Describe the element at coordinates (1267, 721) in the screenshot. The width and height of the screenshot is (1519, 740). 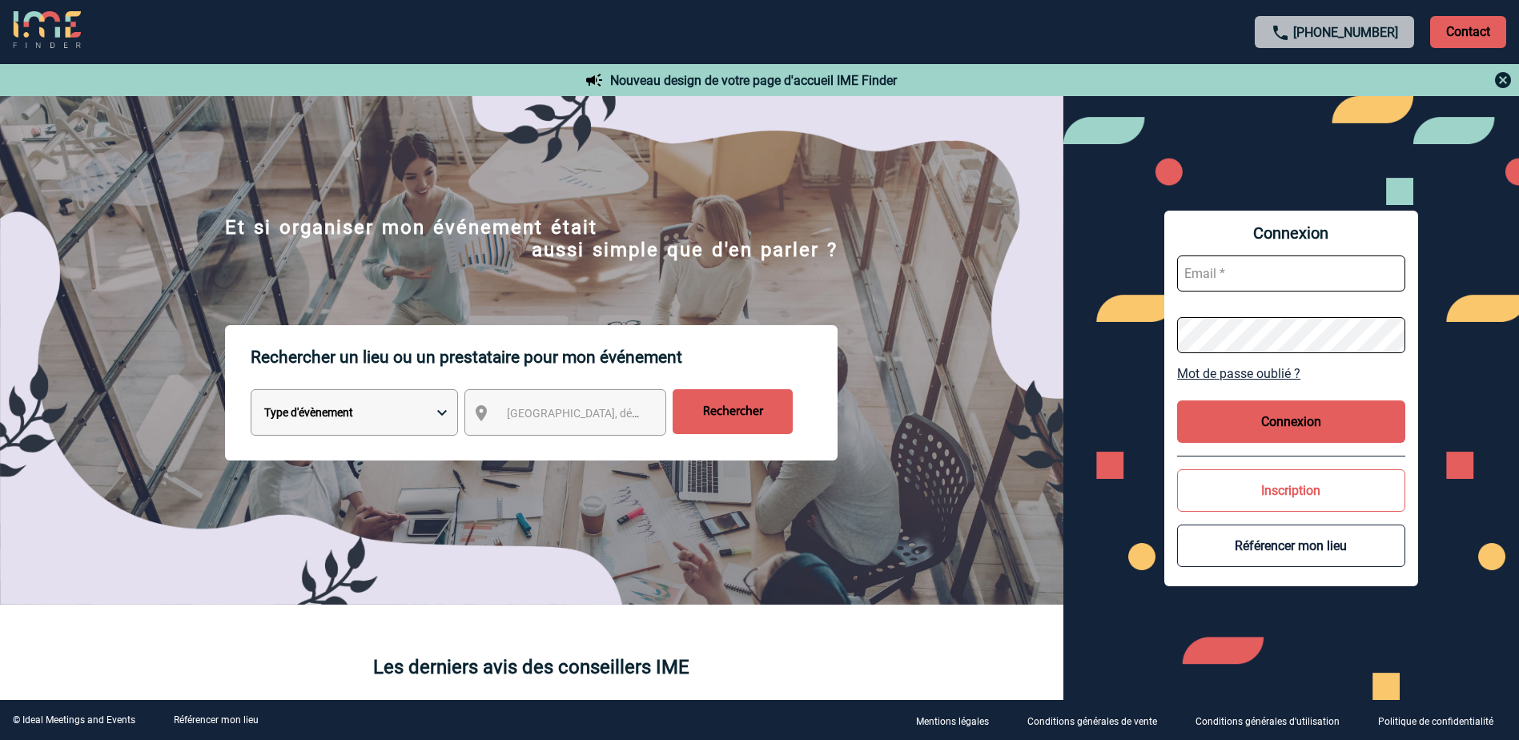
I see `p: Conditions générales d'utilisation` at that location.